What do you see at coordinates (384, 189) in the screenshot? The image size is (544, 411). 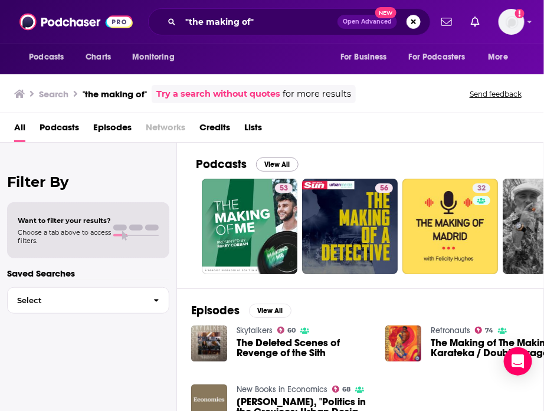 I see `span: 56` at bounding box center [384, 189].